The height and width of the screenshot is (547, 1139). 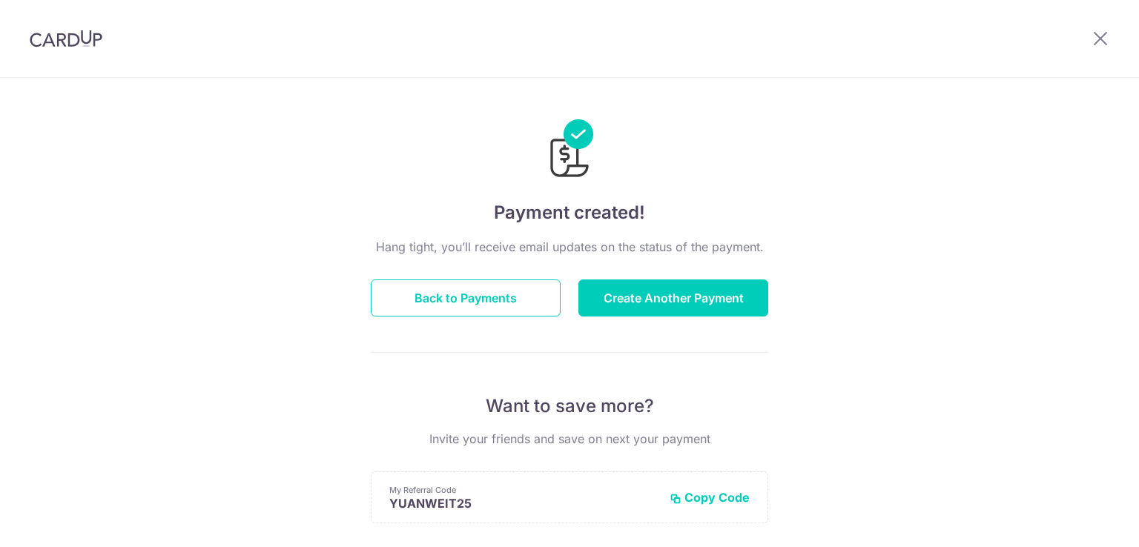 I want to click on img: Payments, so click(x=569, y=150).